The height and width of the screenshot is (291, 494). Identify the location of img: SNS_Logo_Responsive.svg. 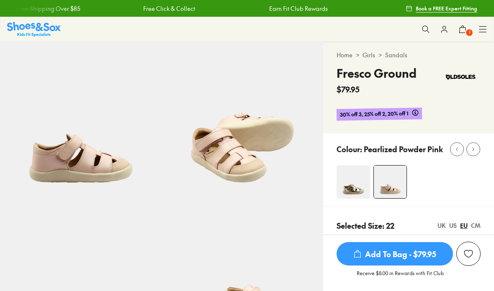
(34, 29).